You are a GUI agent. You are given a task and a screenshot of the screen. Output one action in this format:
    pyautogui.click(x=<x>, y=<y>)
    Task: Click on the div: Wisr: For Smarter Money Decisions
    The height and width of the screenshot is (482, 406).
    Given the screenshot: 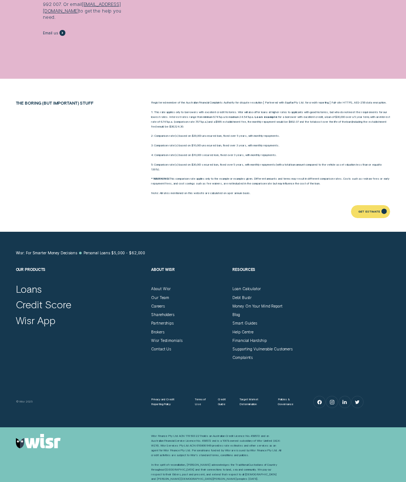 What is the action you would take?
    pyautogui.click(x=47, y=253)
    